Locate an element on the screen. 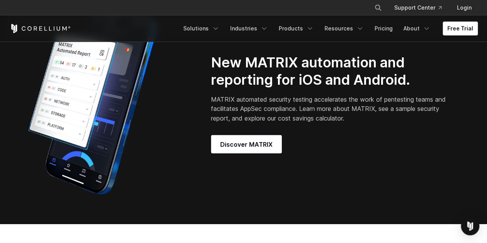 This screenshot has width=487, height=243. a: Solutions is located at coordinates (202, 29).